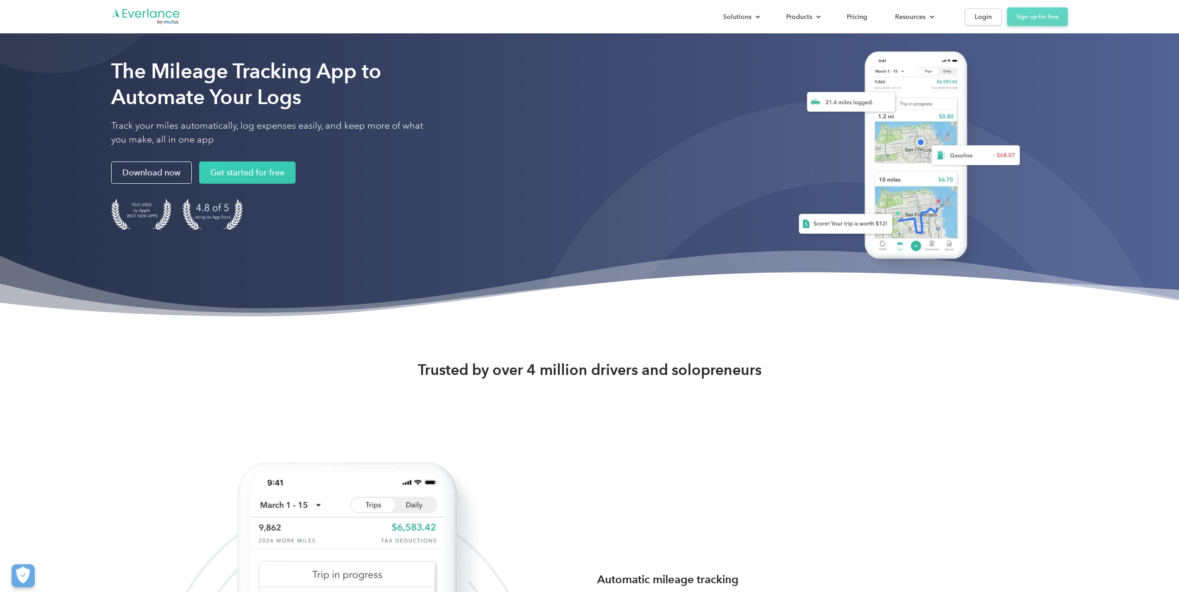 The width and height of the screenshot is (1179, 592). Describe the element at coordinates (983, 17) in the screenshot. I see `div: Login` at that location.